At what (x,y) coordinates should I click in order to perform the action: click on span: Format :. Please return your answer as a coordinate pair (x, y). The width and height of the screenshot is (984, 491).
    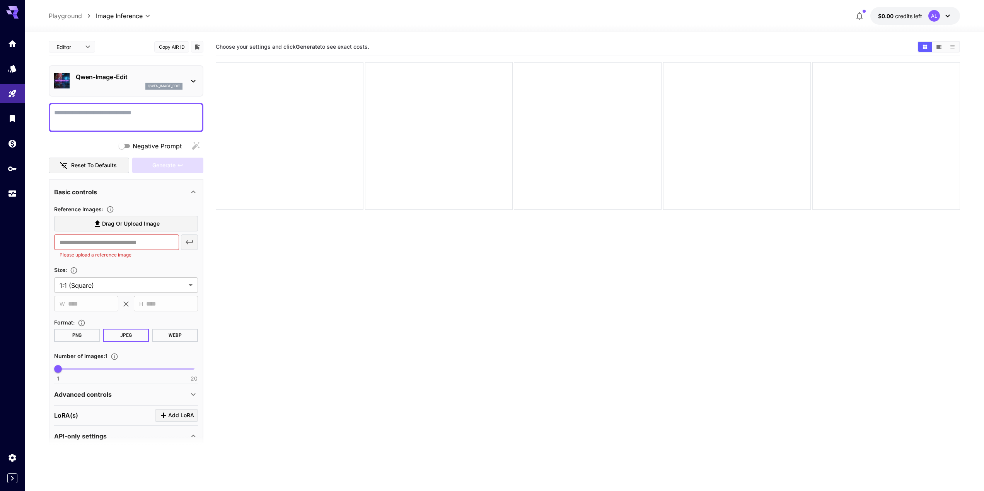
    Looking at the image, I should click on (64, 322).